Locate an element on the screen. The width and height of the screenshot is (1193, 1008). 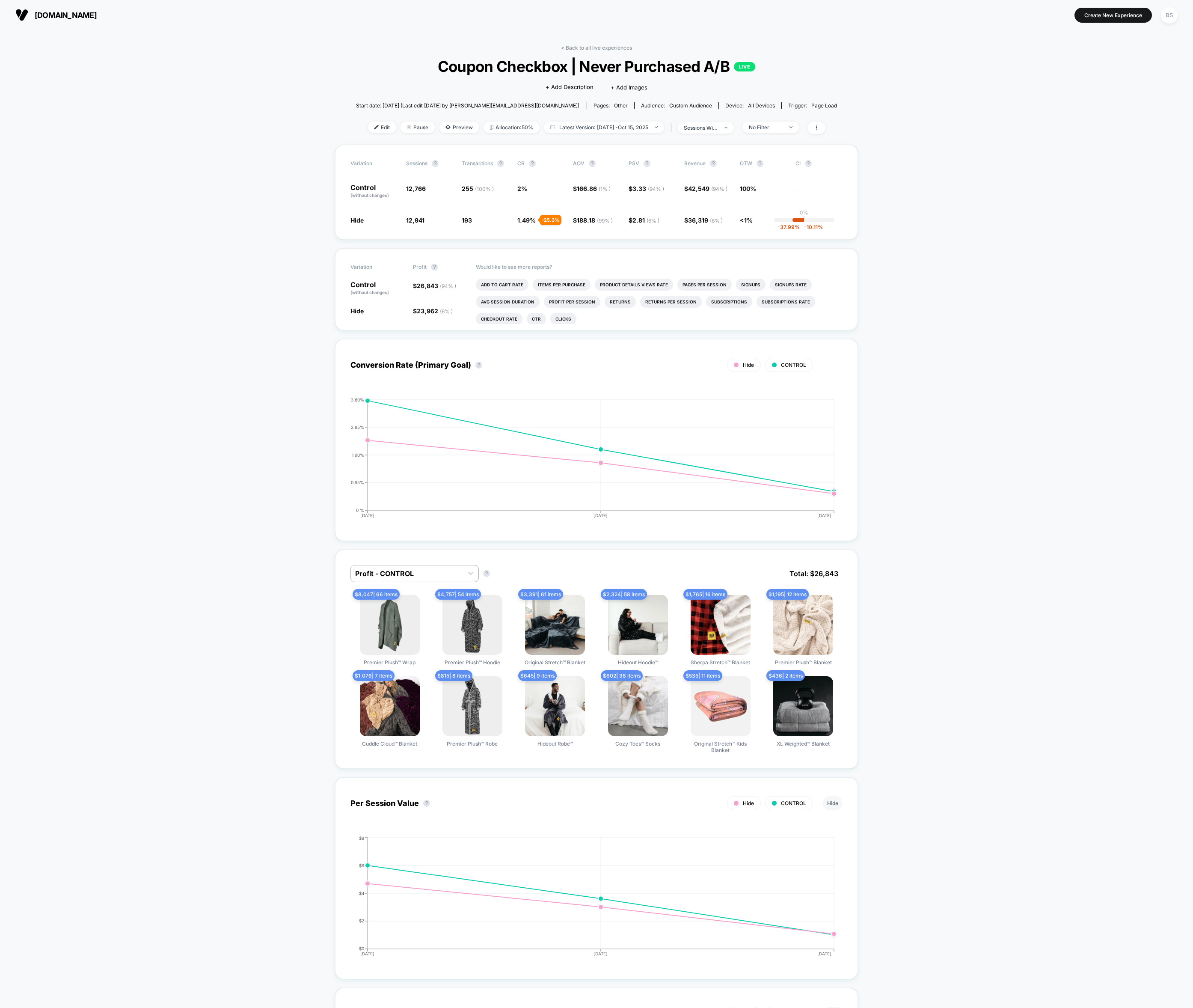
span: -37.99 % is located at coordinates (788, 227).